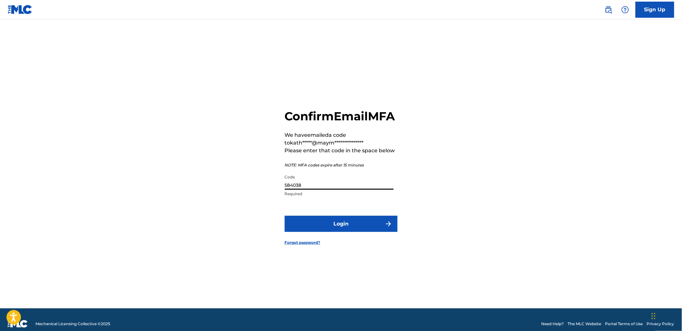  What do you see at coordinates (73, 324) in the screenshot?
I see `span: Mechanical Licensing Collective © 2025` at bounding box center [73, 324].